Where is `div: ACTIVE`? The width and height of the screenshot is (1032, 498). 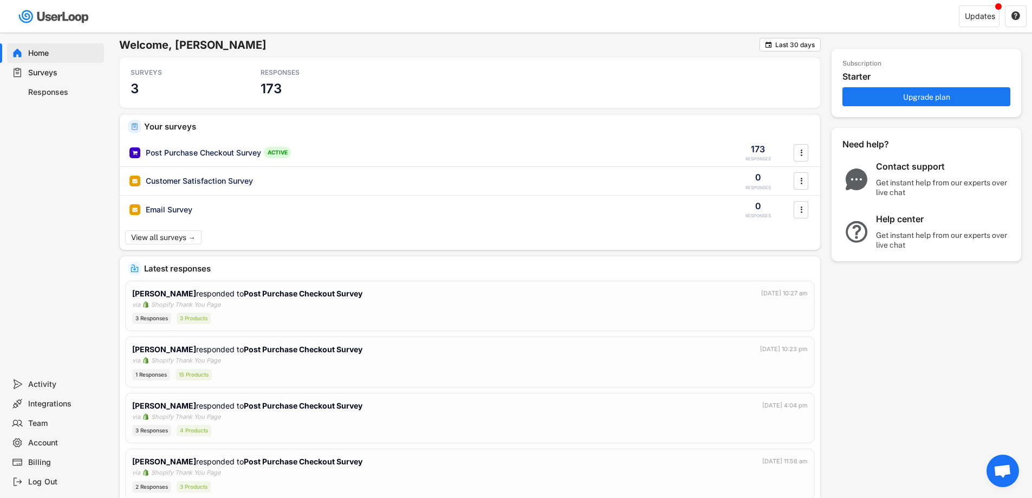 div: ACTIVE is located at coordinates (277, 152).